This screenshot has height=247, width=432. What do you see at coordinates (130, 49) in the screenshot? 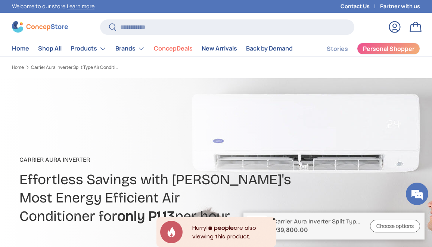
I see `summary: Brands` at bounding box center [130, 49].